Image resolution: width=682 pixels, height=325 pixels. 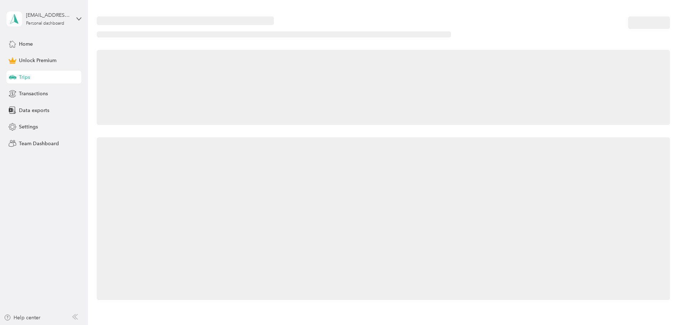 What do you see at coordinates (22, 318) in the screenshot?
I see `button: Help center` at bounding box center [22, 318].